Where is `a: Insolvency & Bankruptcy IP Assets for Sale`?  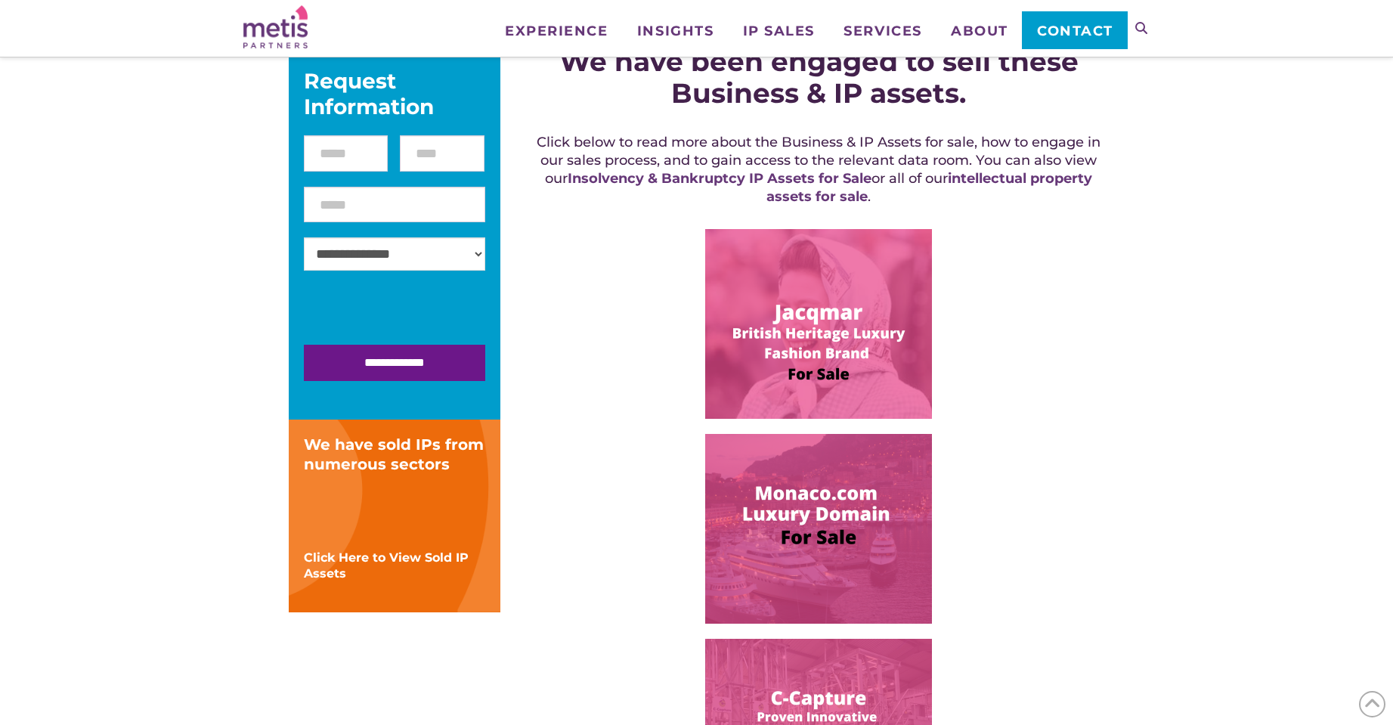 a: Insolvency & Bankruptcy IP Assets for Sale is located at coordinates (719, 178).